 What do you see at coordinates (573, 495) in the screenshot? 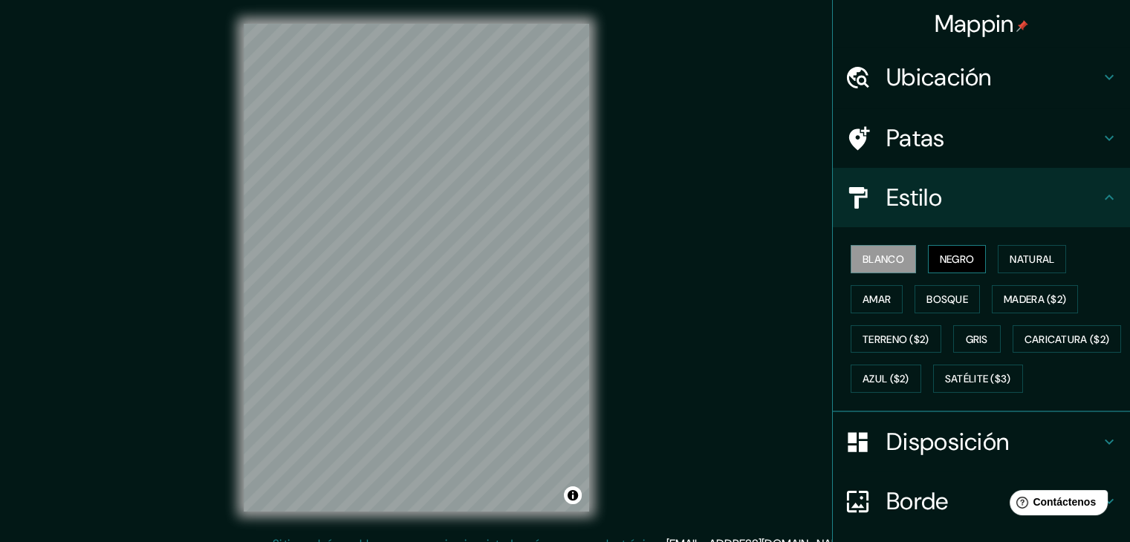
I see `button: Activar o desactivar atribución` at bounding box center [573, 495].